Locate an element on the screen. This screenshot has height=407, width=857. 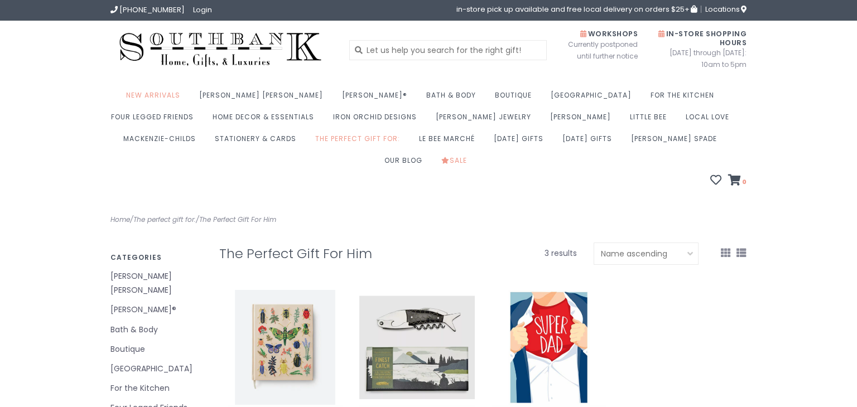
a: Our Blog is located at coordinates (406, 163).